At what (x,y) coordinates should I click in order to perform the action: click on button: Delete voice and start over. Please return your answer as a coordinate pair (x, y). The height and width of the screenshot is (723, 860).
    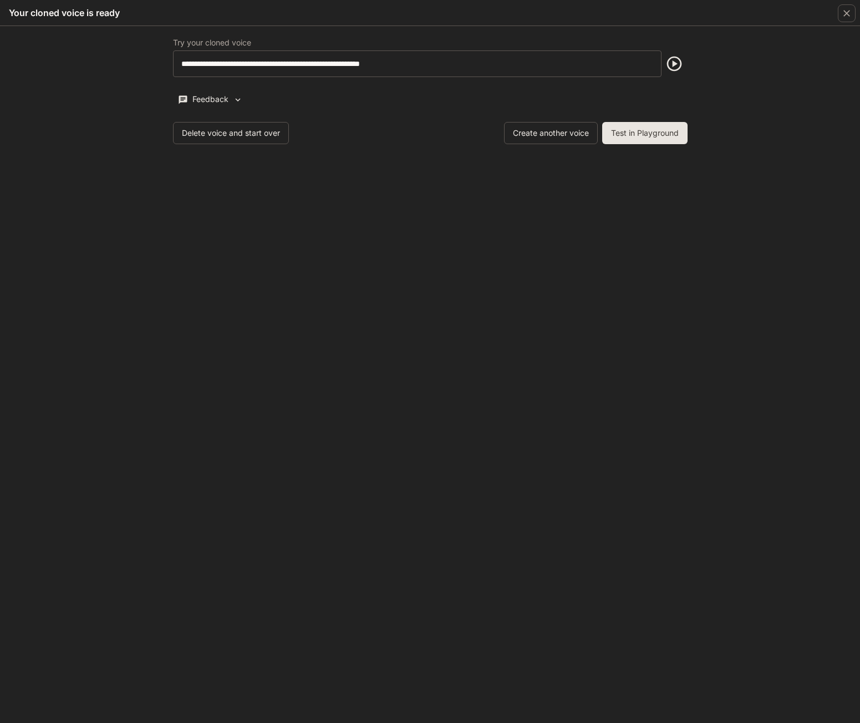
    Looking at the image, I should click on (231, 133).